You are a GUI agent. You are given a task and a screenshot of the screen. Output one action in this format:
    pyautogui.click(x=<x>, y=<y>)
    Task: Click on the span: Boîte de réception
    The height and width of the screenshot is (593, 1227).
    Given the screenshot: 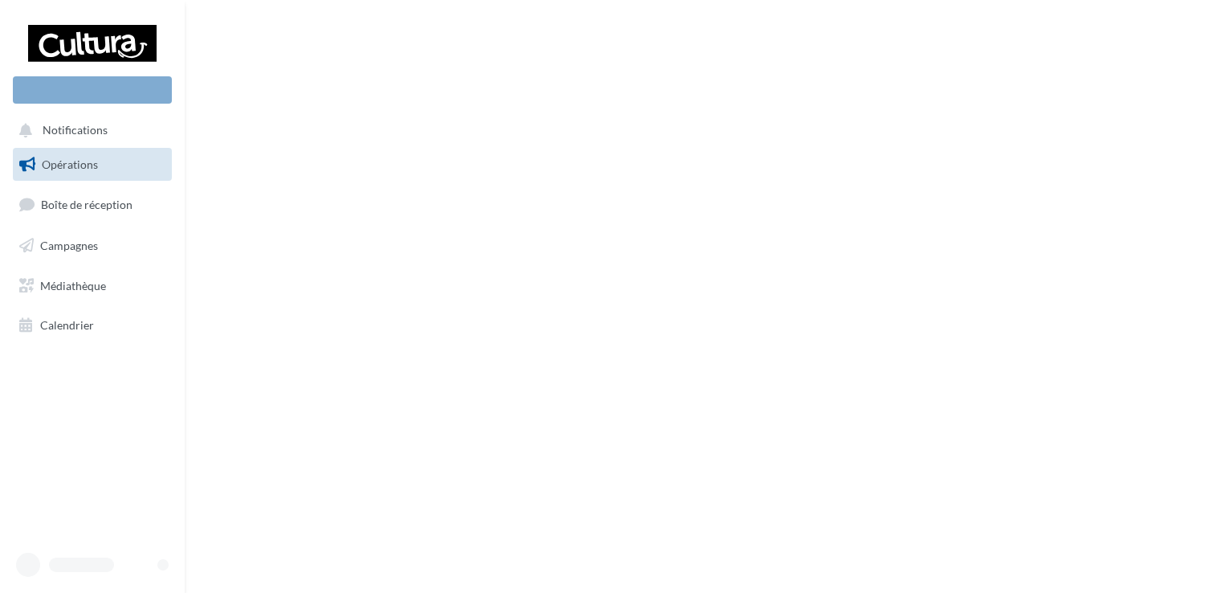 What is the action you would take?
    pyautogui.click(x=87, y=204)
    